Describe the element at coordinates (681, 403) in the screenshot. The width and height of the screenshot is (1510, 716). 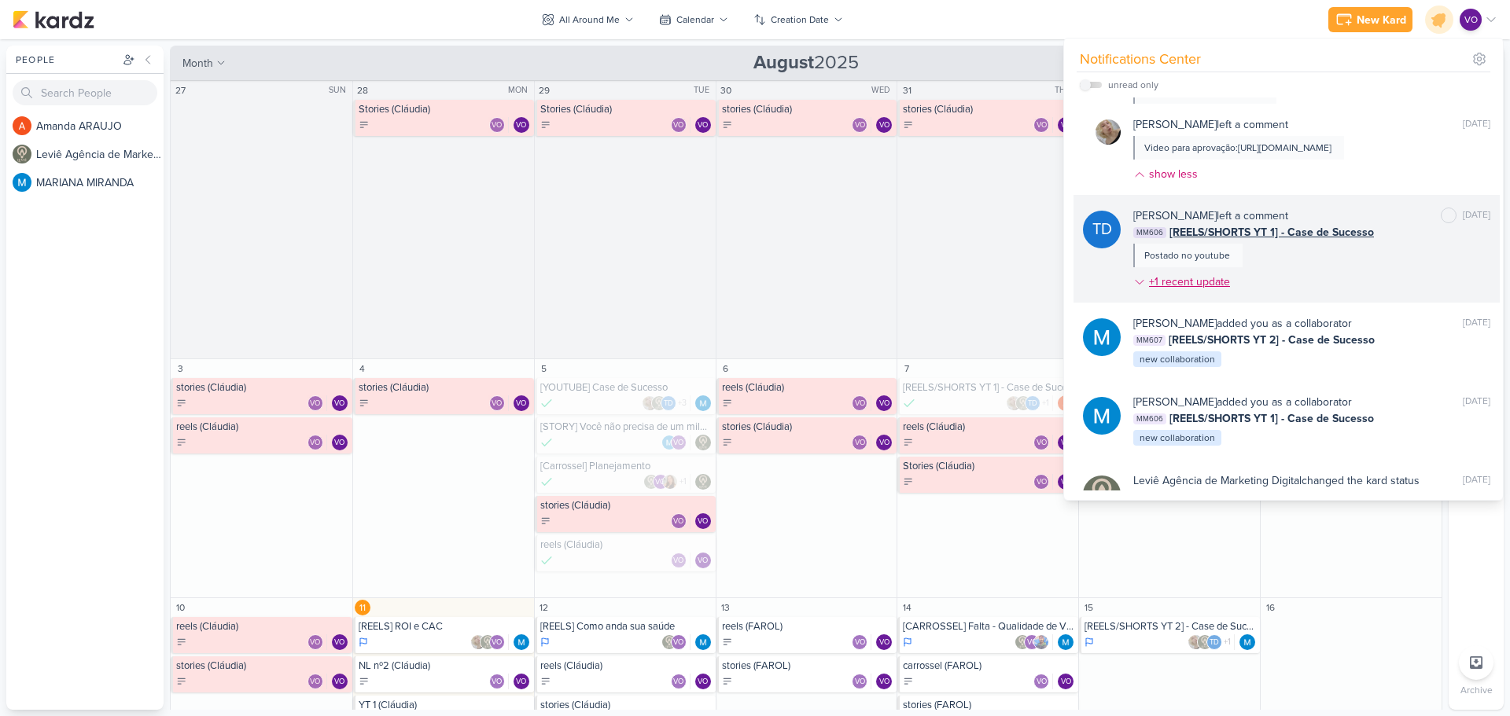
I see `span: +3` at that location.